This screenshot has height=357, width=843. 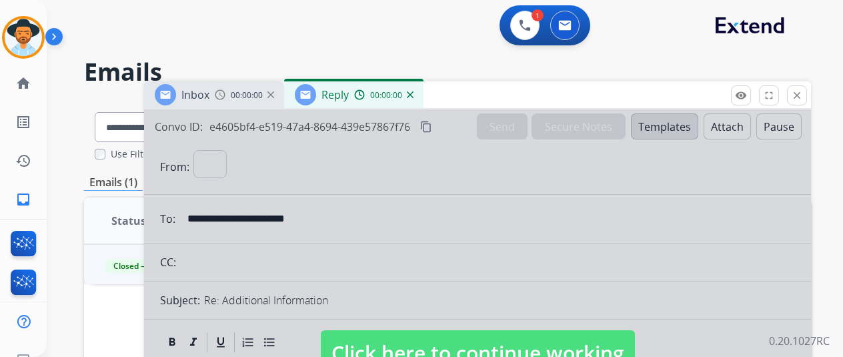 I want to click on mat-icon: fullscreen, so click(x=769, y=95).